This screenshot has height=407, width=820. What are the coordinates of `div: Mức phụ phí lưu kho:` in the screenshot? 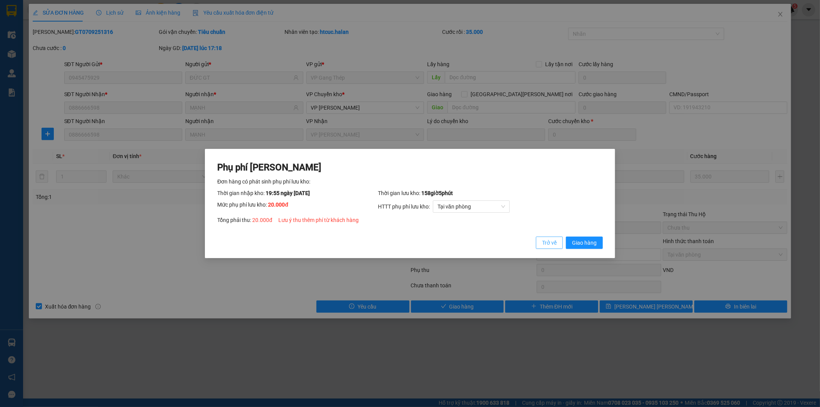 It's located at (298, 206).